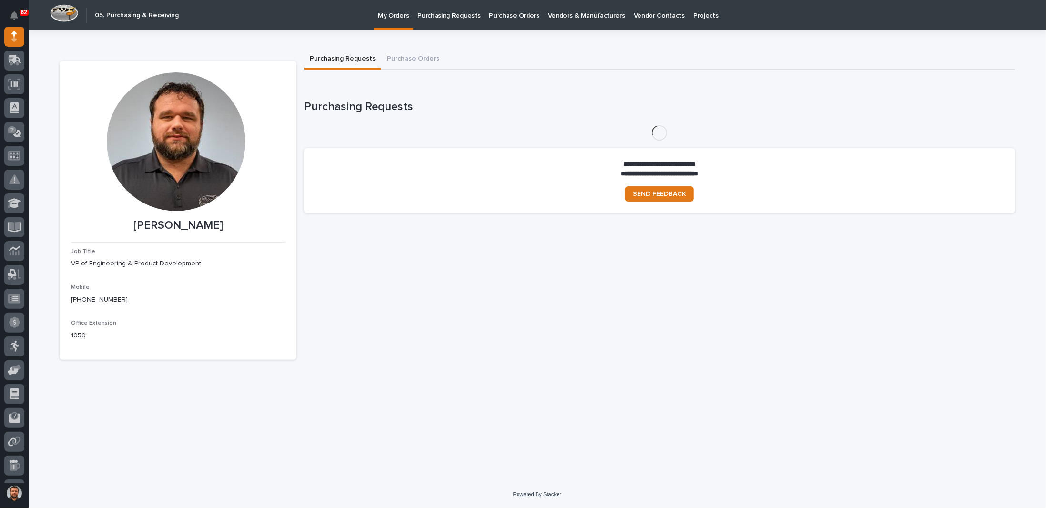 Image resolution: width=1046 pixels, height=508 pixels. What do you see at coordinates (660, 194) in the screenshot?
I see `a: SEND FEEDBACK` at bounding box center [660, 194].